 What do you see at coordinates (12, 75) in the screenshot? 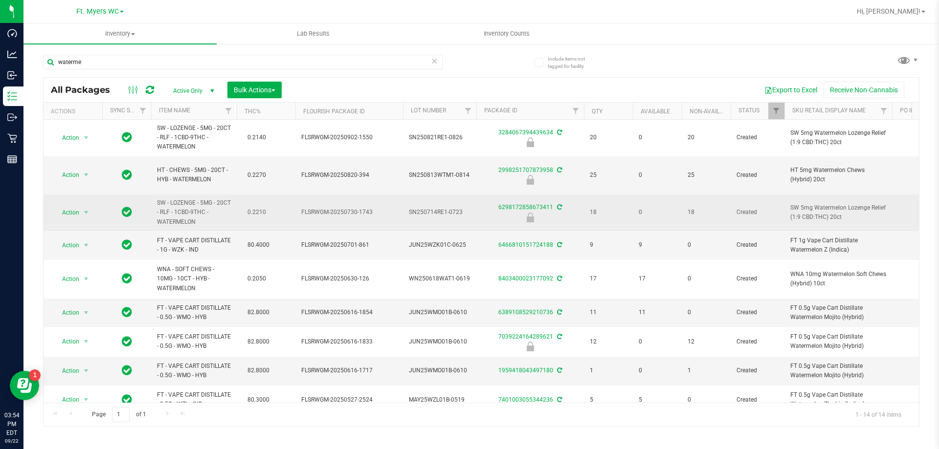
I see `inline-svg: Inbound` at bounding box center [12, 75].